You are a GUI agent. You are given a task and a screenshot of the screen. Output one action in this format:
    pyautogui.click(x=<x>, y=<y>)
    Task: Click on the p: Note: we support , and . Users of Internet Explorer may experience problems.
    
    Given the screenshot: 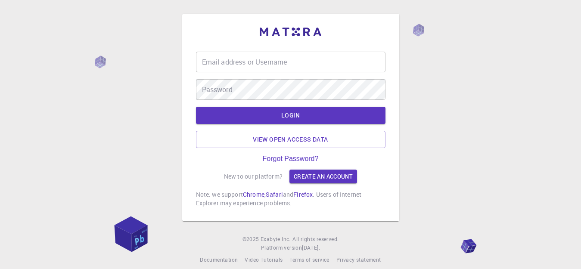 What is the action you would take?
    pyautogui.click(x=291, y=199)
    